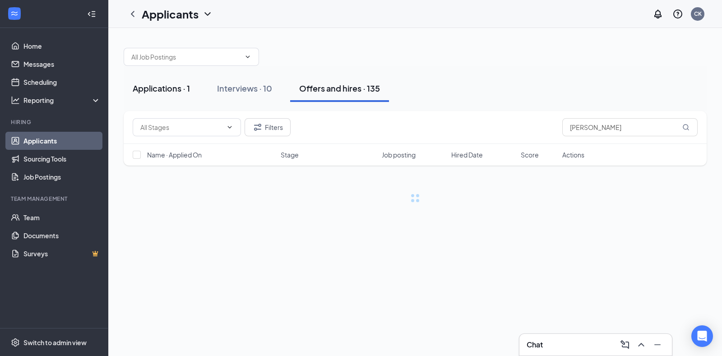 The height and width of the screenshot is (356, 722). Describe the element at coordinates (698, 14) in the screenshot. I see `div: CK` at that location.